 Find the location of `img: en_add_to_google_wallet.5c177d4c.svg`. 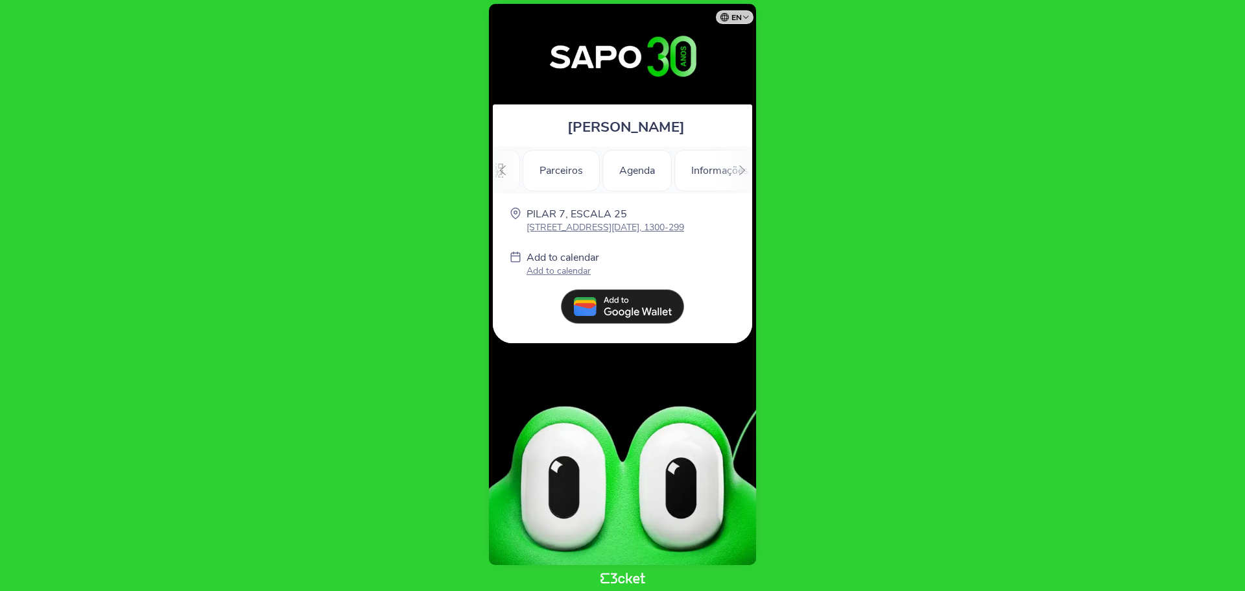

img: en_add_to_google_wallet.5c177d4c.svg is located at coordinates (623, 306).